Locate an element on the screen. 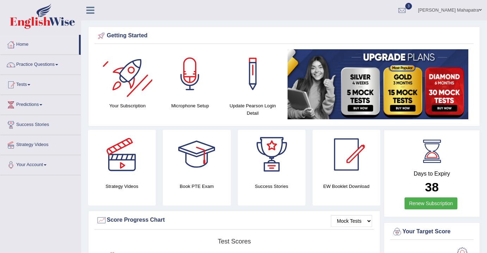  h4: EW Booklet Download is located at coordinates (346, 186).